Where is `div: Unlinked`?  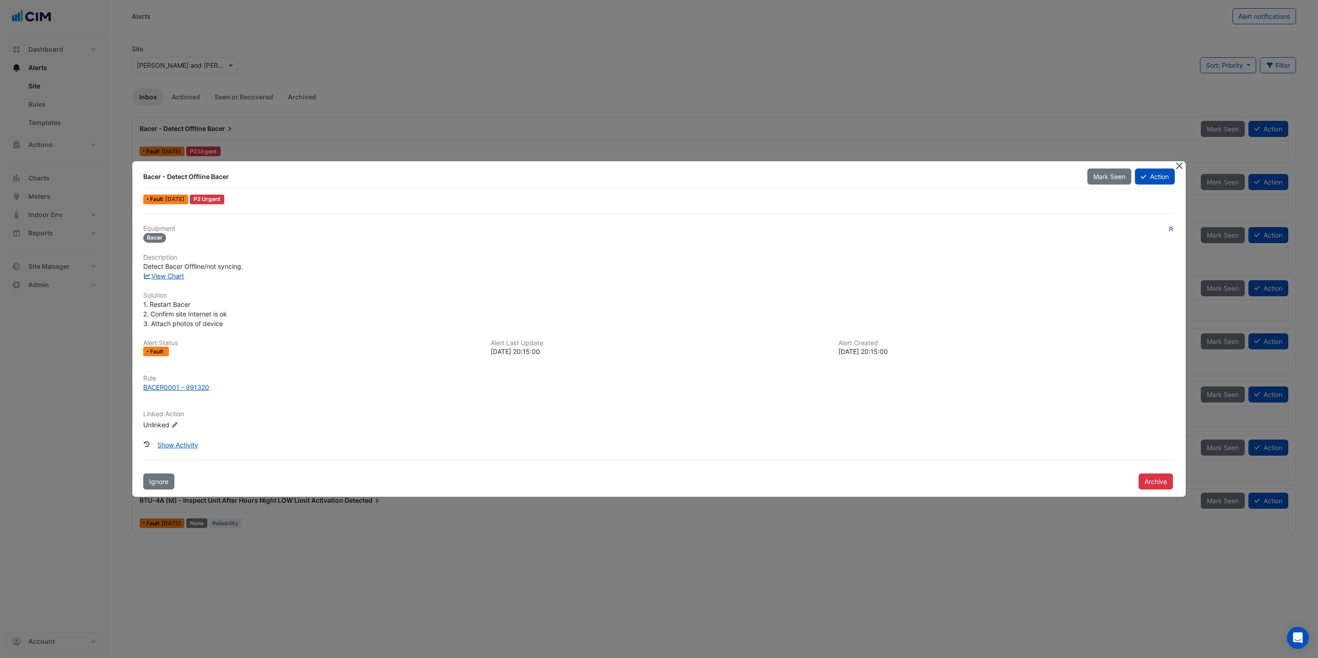 div: Unlinked is located at coordinates (198, 424).